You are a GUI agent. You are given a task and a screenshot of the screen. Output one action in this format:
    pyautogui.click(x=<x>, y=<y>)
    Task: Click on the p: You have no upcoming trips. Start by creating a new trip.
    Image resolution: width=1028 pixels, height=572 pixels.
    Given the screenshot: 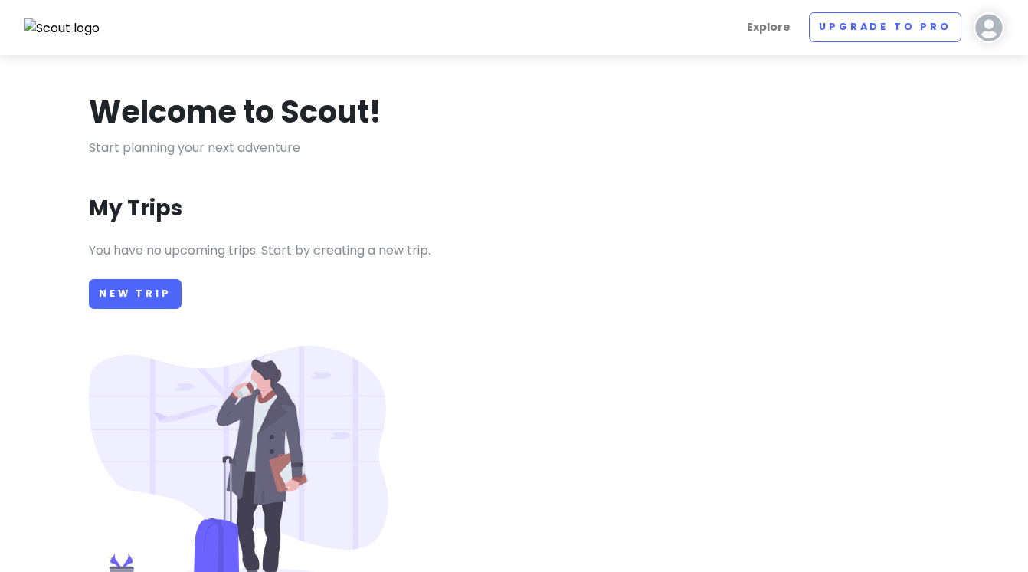 What is the action you would take?
    pyautogui.click(x=514, y=251)
    